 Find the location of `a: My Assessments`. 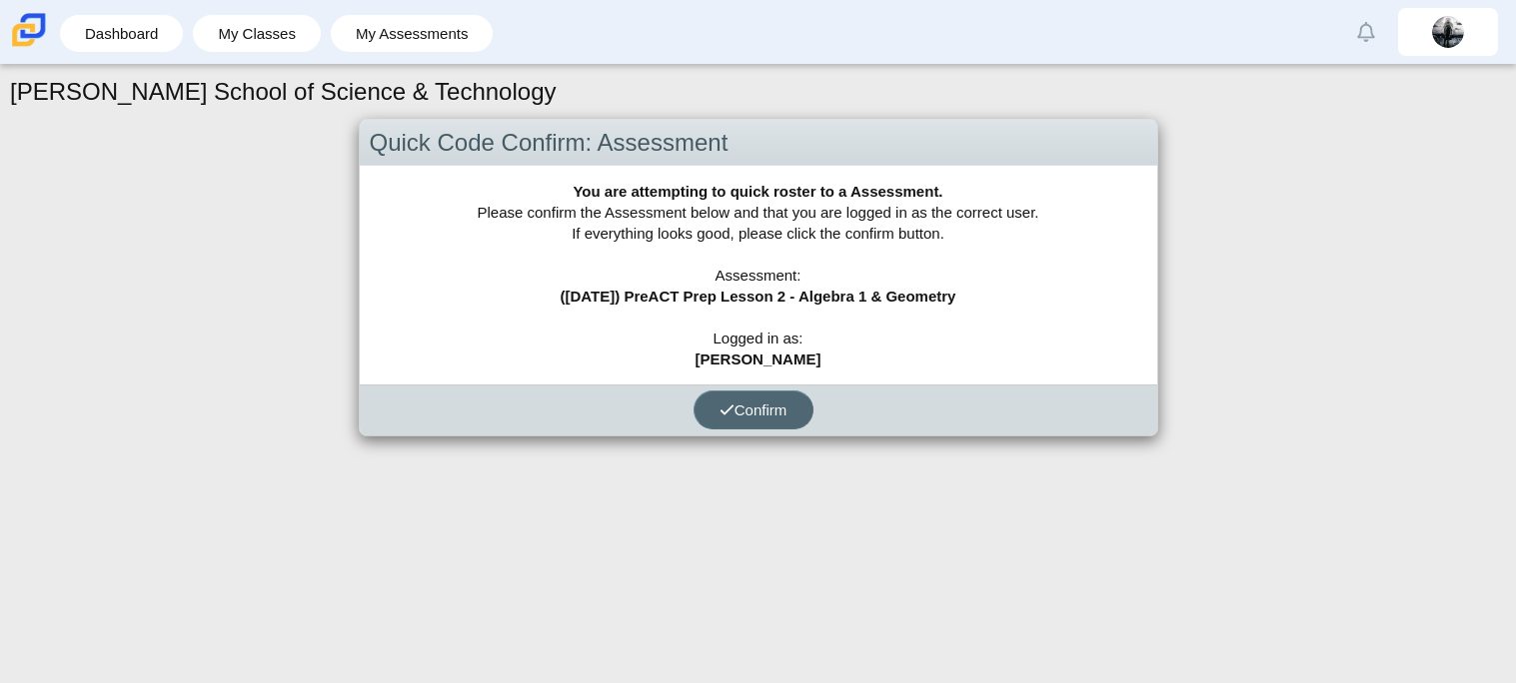

a: My Assessments is located at coordinates (412, 33).